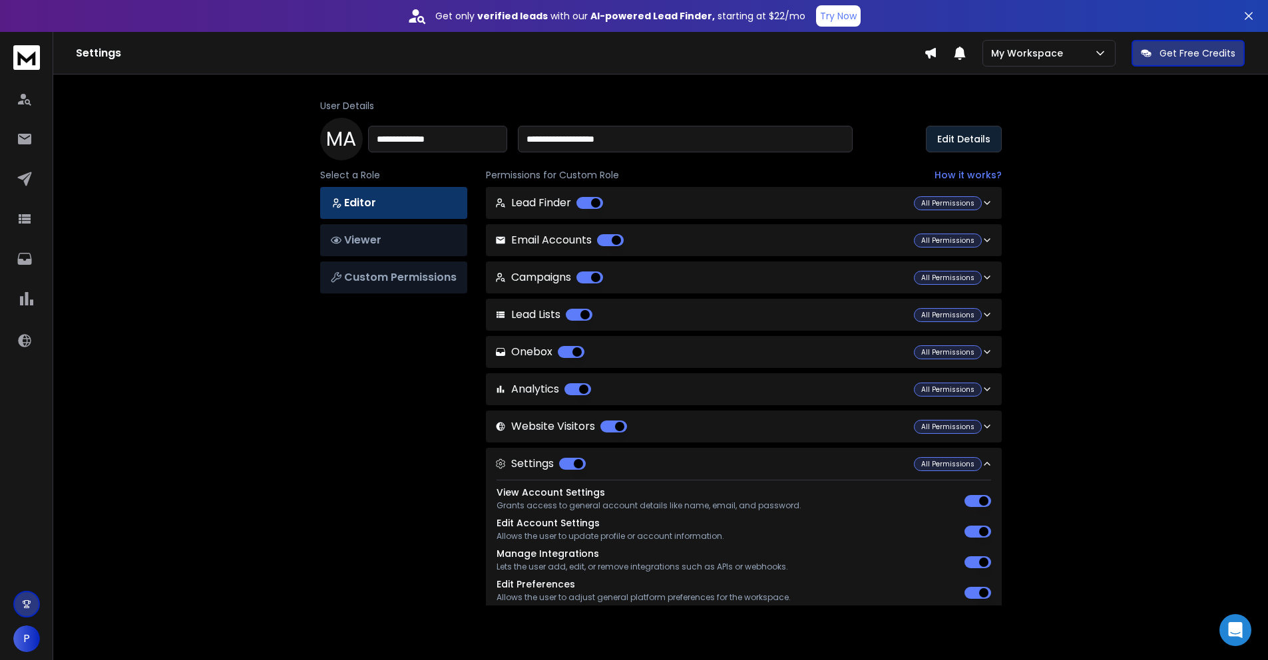 The image size is (1268, 660). Describe the element at coordinates (393, 203) in the screenshot. I see `p: Editor` at that location.